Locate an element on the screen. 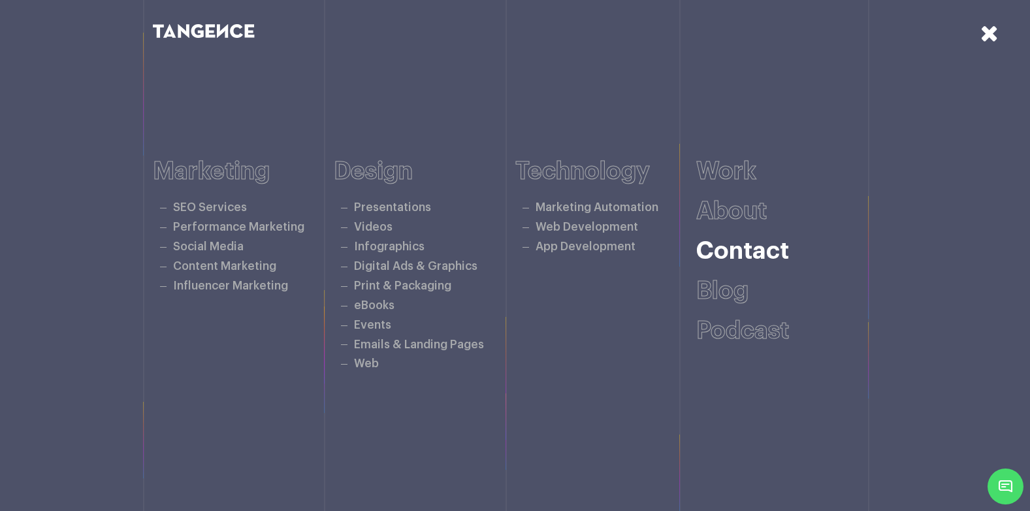 The height and width of the screenshot is (511, 1030). a: Digital Ads & Graphics is located at coordinates (415, 266).